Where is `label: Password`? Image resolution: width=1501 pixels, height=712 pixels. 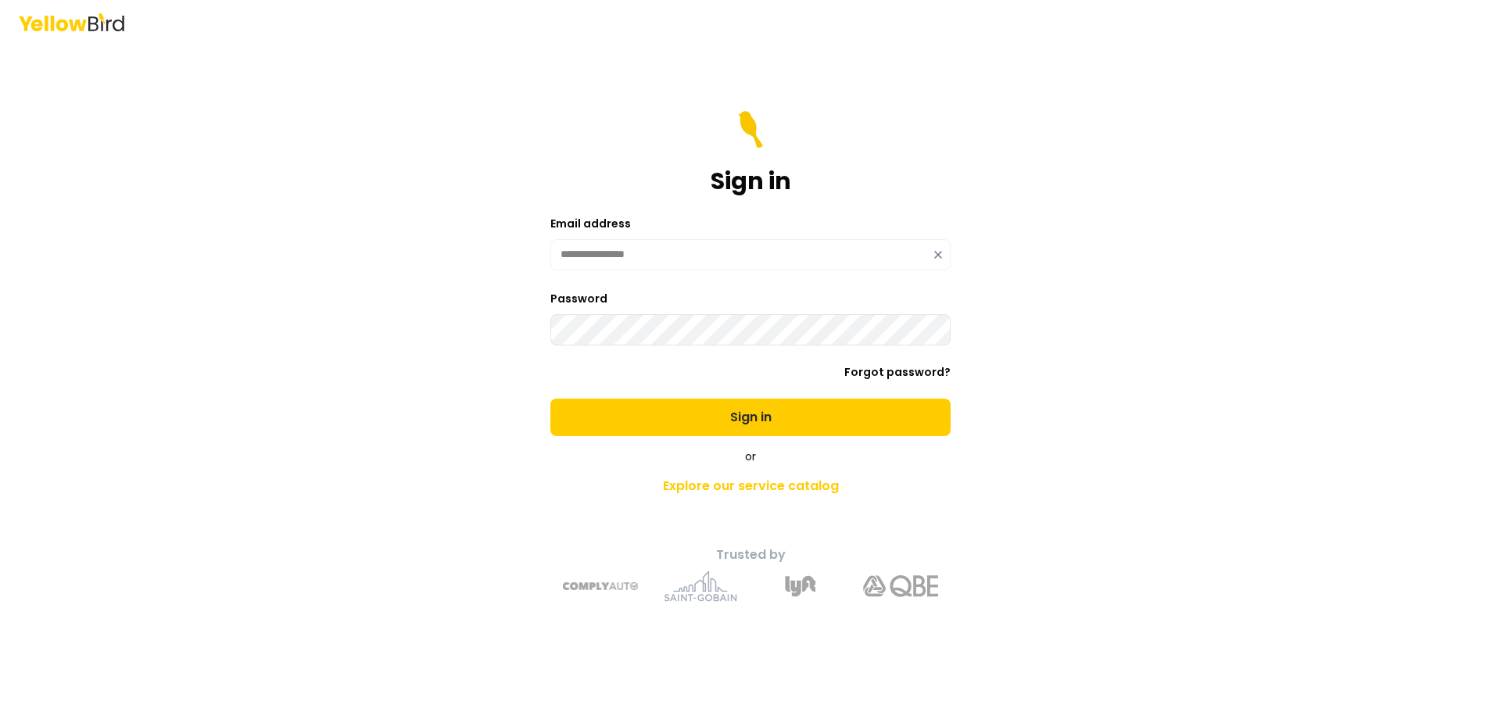
label: Password is located at coordinates (578, 299).